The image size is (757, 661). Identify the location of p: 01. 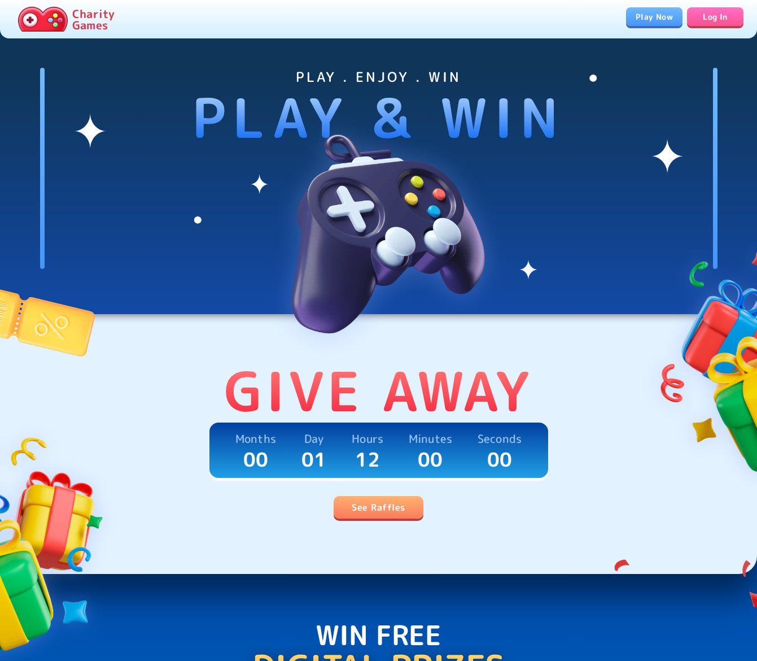
(314, 459).